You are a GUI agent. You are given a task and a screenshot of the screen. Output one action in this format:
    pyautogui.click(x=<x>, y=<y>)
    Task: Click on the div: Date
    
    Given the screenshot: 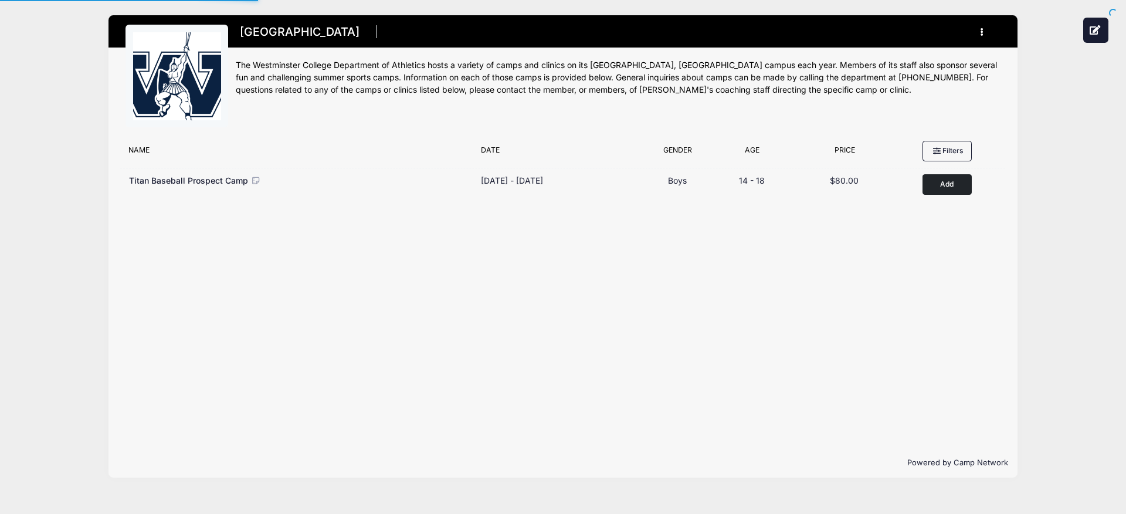 What is the action you would take?
    pyautogui.click(x=558, y=153)
    